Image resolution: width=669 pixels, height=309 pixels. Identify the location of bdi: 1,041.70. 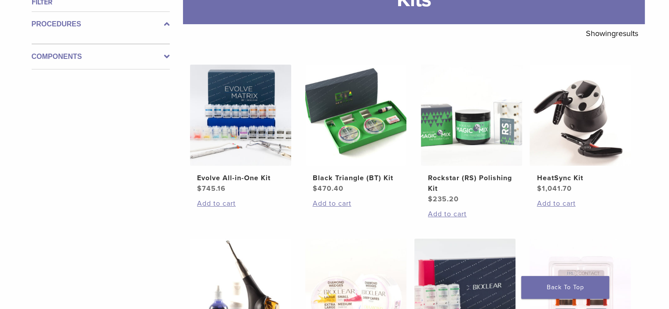
(554, 189).